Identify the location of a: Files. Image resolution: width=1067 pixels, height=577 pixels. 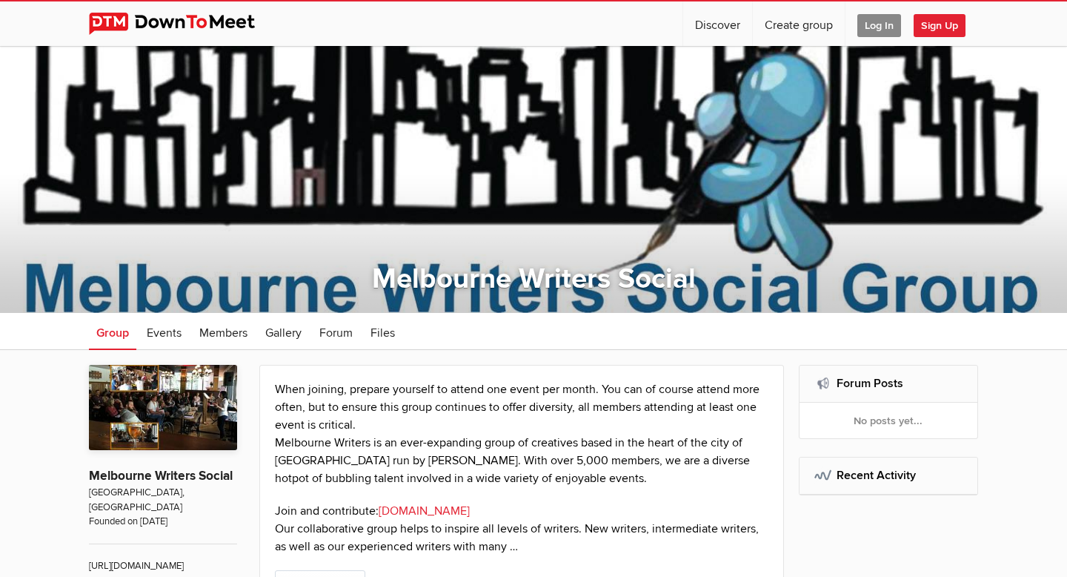
(382, 331).